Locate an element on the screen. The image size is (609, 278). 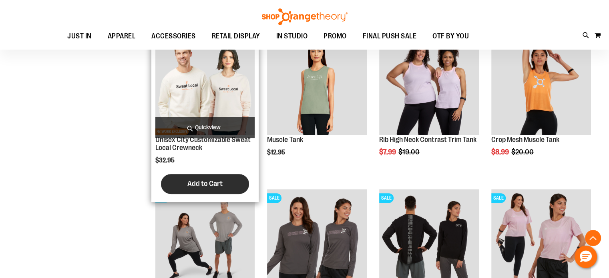
span: $12.95 is located at coordinates (277, 153).